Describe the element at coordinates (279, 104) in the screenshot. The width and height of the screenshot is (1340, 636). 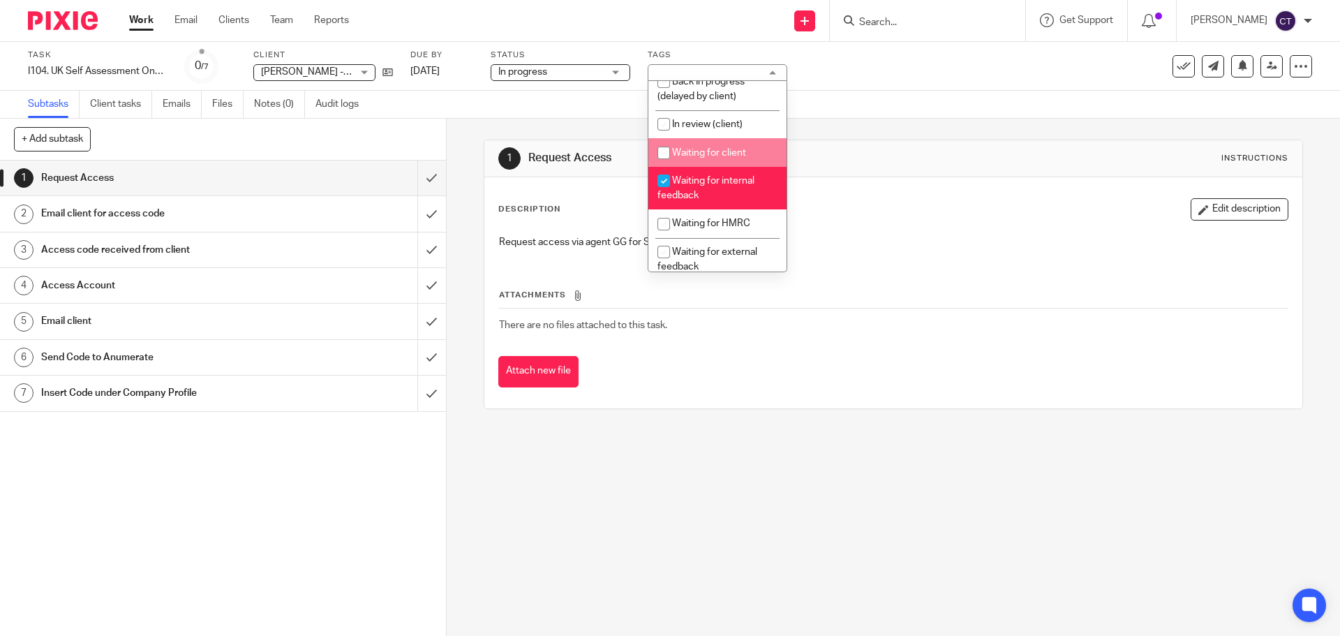
I see `a: Notes (0)` at that location.